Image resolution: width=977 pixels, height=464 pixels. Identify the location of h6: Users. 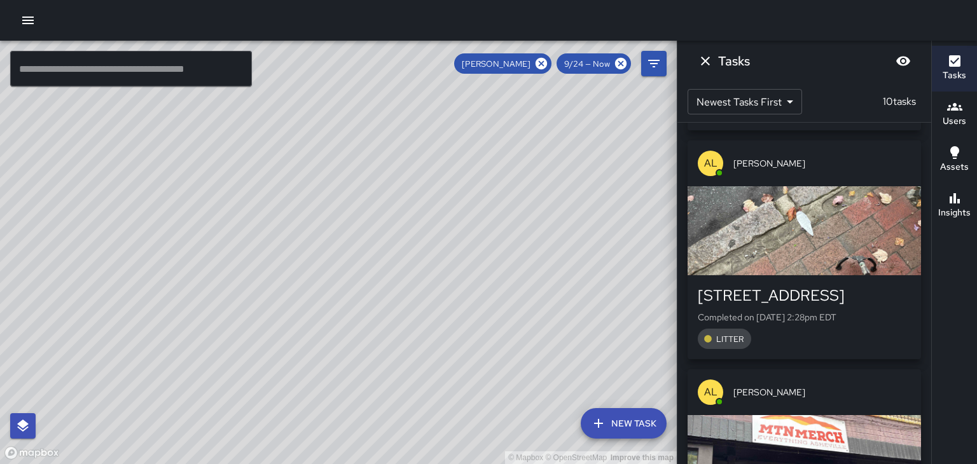
(954, 122).